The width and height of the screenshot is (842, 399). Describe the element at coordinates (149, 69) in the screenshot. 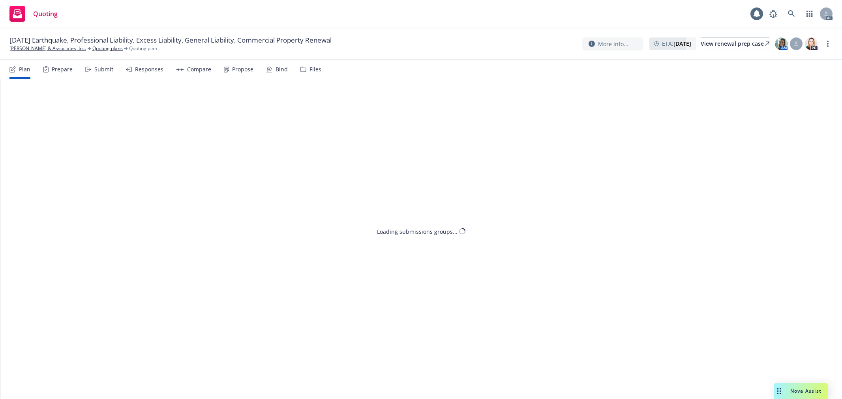

I see `div: Responses` at that location.